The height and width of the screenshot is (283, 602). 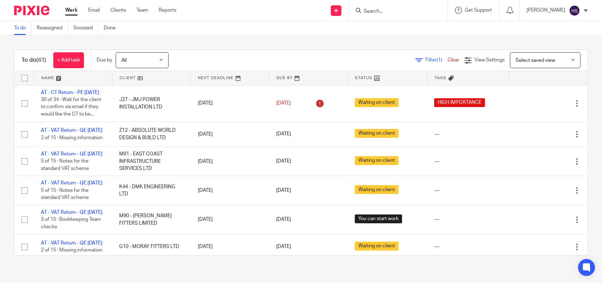 I want to click on span: (61), so click(x=41, y=60).